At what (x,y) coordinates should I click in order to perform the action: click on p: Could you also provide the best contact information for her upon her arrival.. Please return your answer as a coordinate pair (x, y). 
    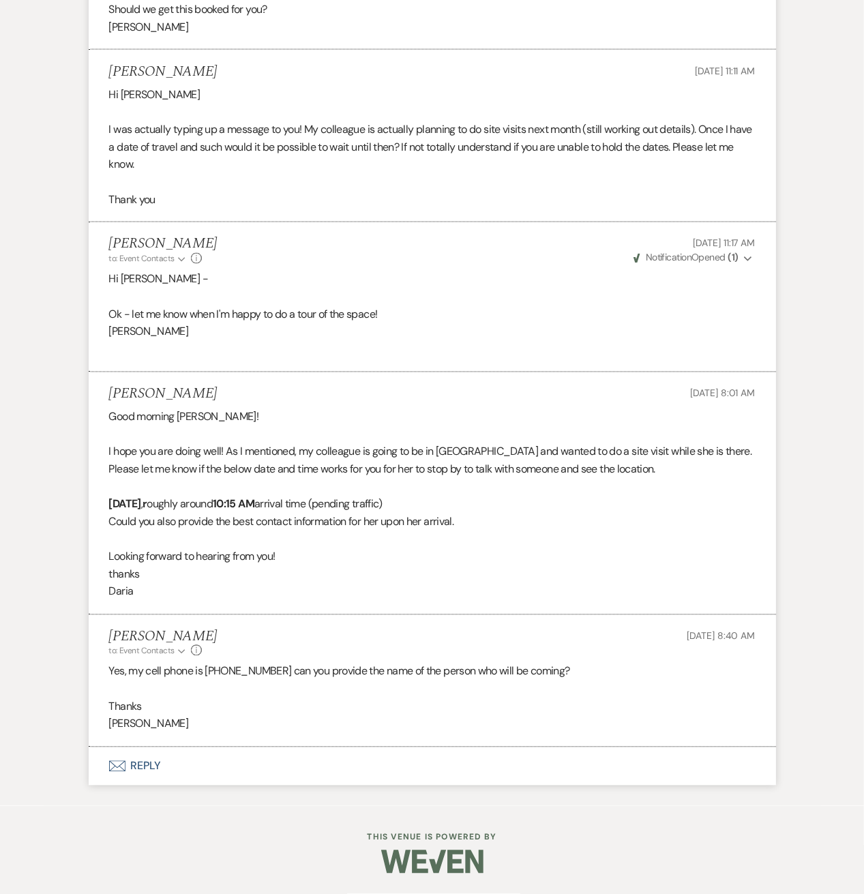
    Looking at the image, I should click on (432, 522).